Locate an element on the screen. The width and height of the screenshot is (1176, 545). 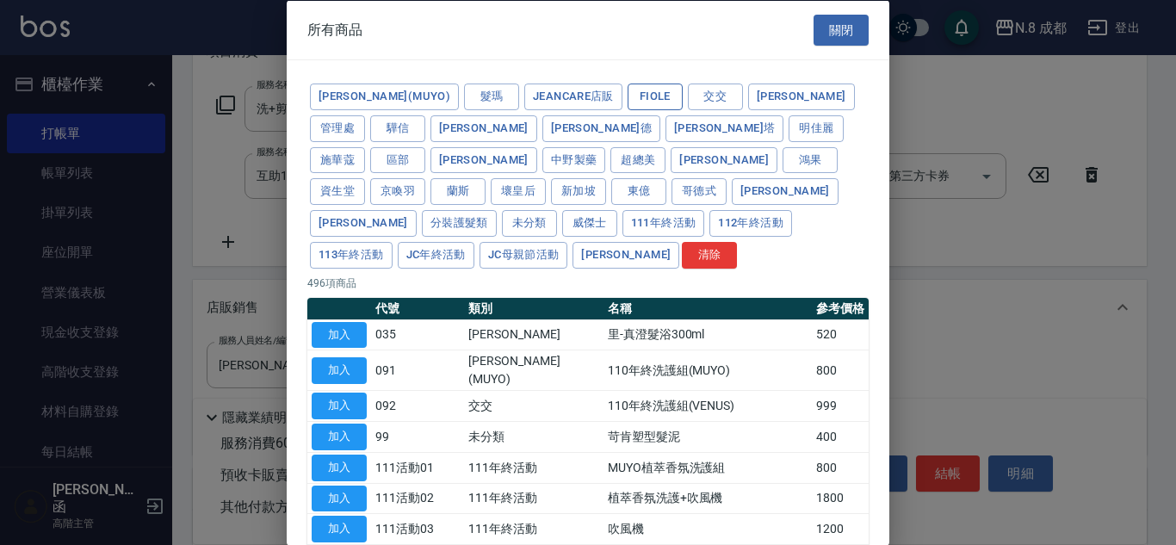
button: 資生堂 is located at coordinates (338, 191).